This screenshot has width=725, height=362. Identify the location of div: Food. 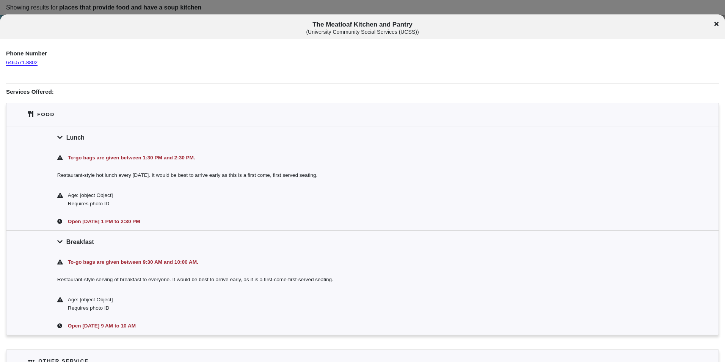
(46, 114).